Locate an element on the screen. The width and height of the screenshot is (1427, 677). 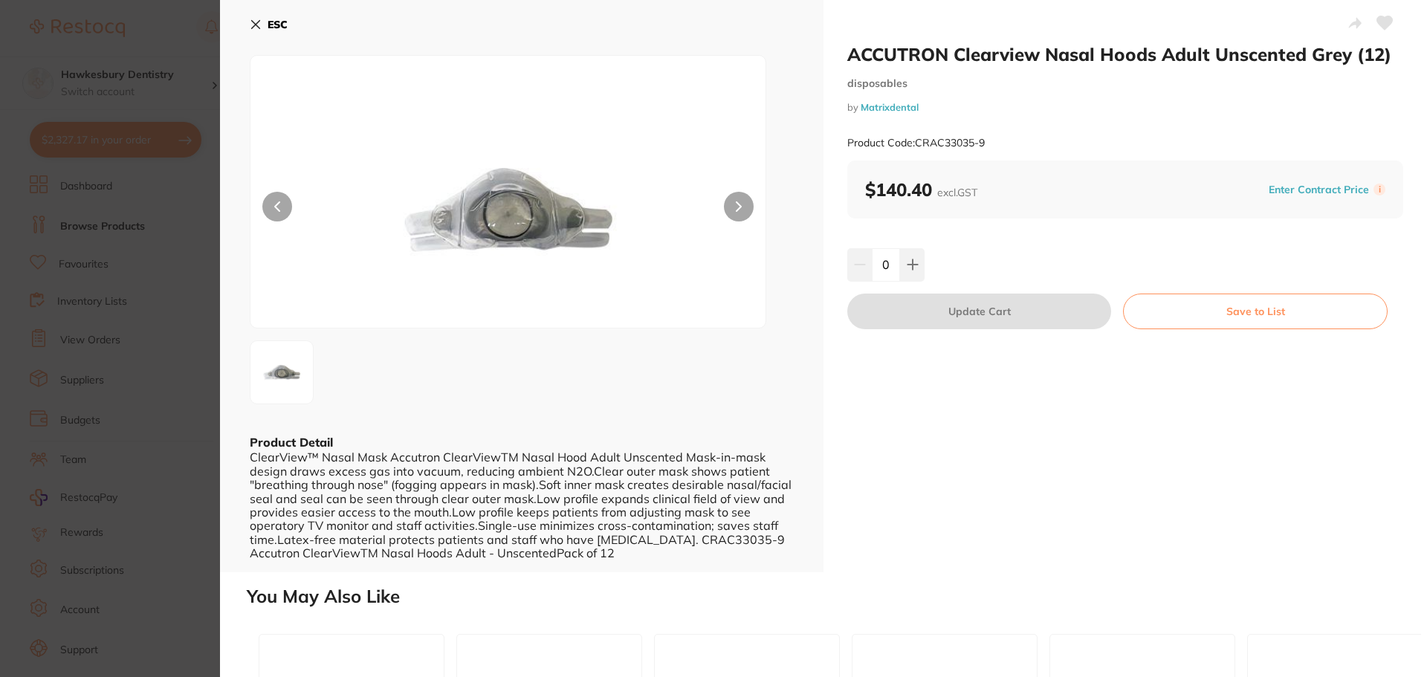
small: Product Code: CRAC33035-9 is located at coordinates (915, 143).